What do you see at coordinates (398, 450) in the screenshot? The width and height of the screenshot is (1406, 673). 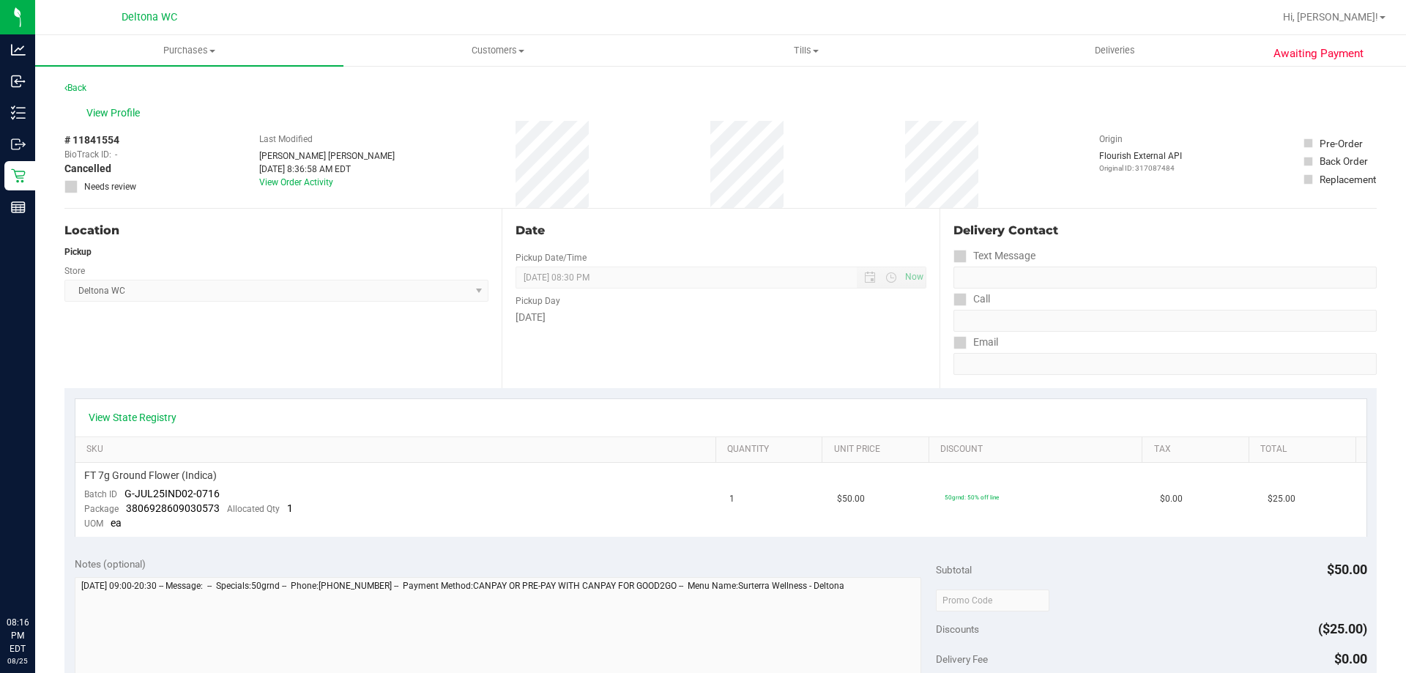 I see `a: SKU` at bounding box center [398, 450].